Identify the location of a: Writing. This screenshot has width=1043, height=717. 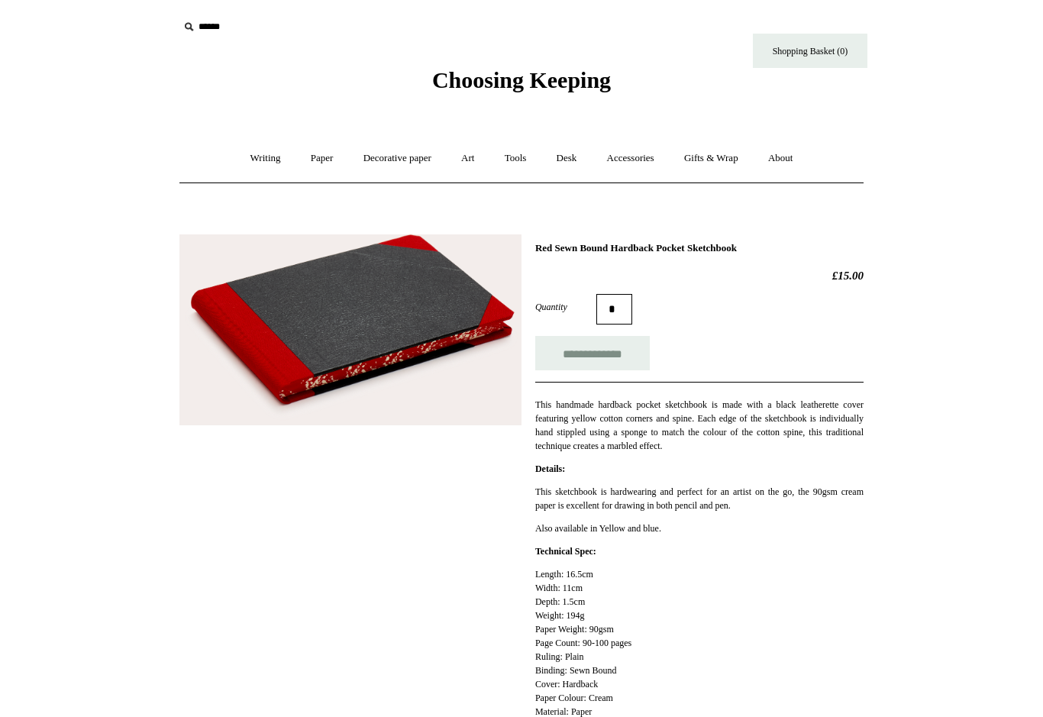
(266, 158).